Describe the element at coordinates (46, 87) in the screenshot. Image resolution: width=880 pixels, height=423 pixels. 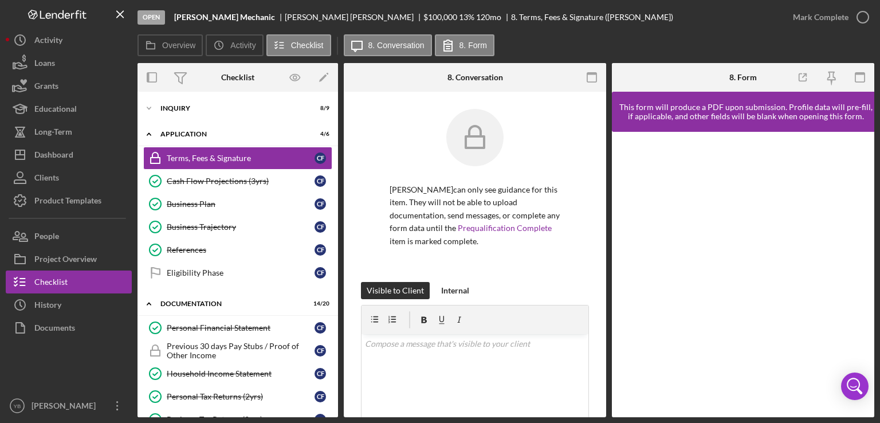
I see `div: Grants` at that location.